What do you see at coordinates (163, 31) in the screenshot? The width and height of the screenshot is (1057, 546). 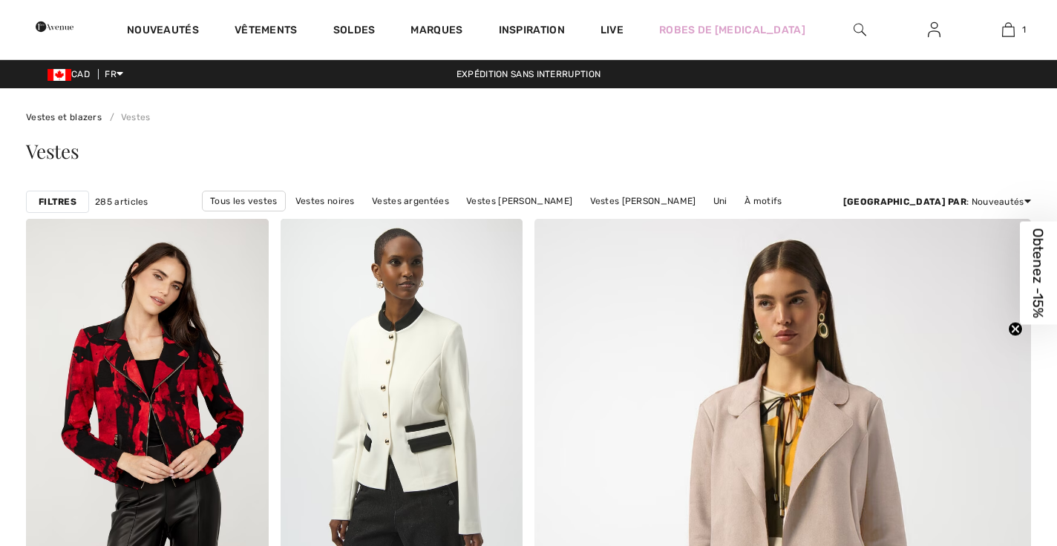 I see `a: Nouveautés` at bounding box center [163, 31].